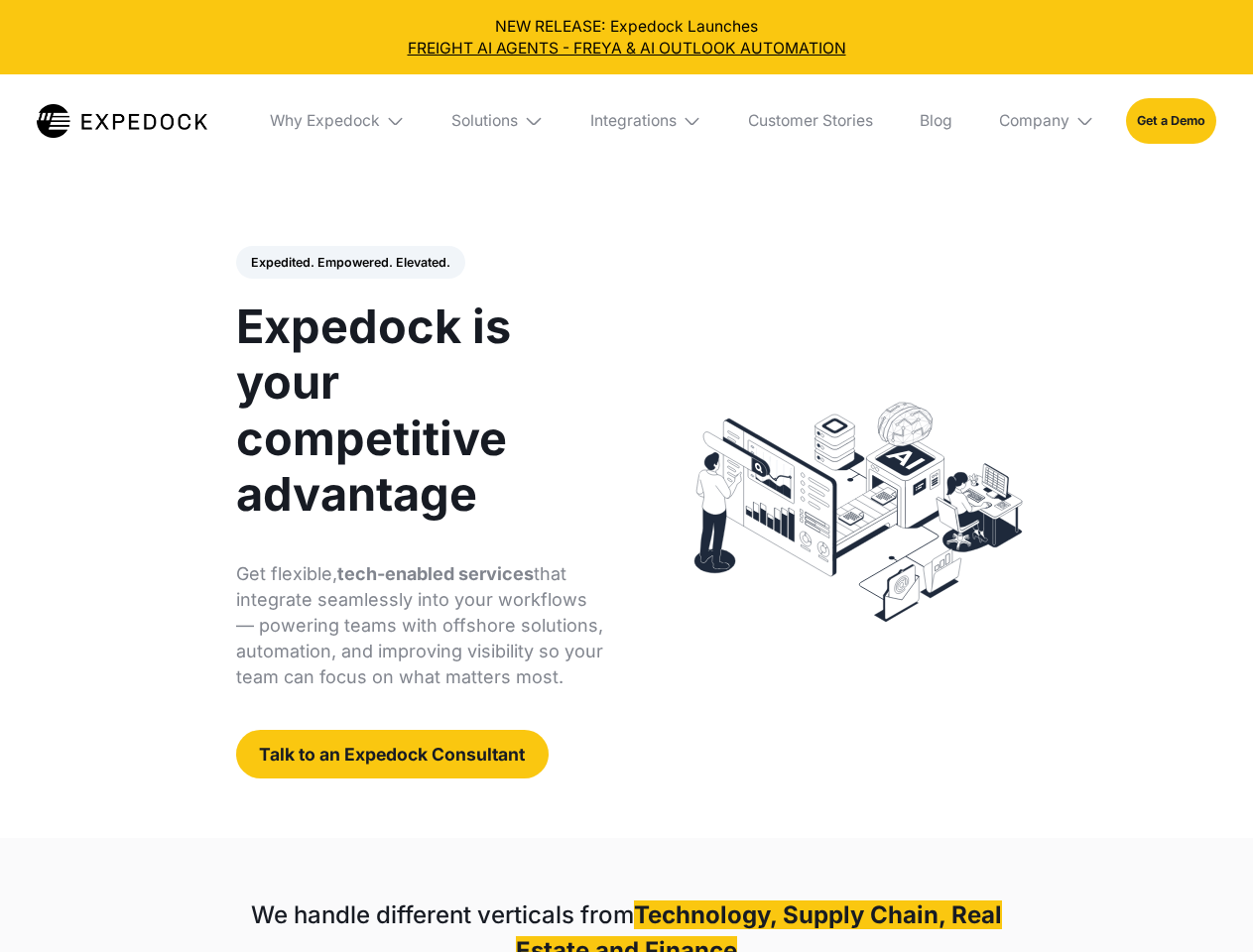 The width and height of the screenshot is (1253, 952). What do you see at coordinates (1203, 905) in the screenshot?
I see `div: Chat Widget` at bounding box center [1203, 905].